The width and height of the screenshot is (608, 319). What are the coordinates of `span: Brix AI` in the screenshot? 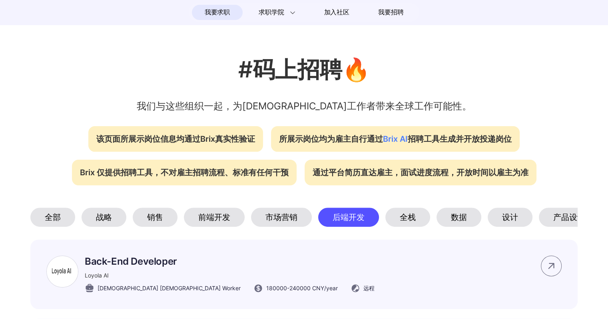 It's located at (395, 139).